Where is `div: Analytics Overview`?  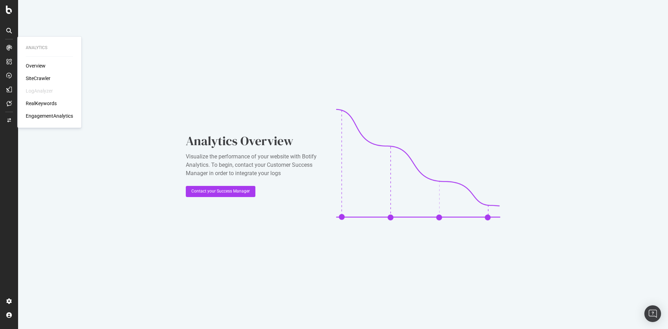 div: Analytics Overview is located at coordinates (255, 141).